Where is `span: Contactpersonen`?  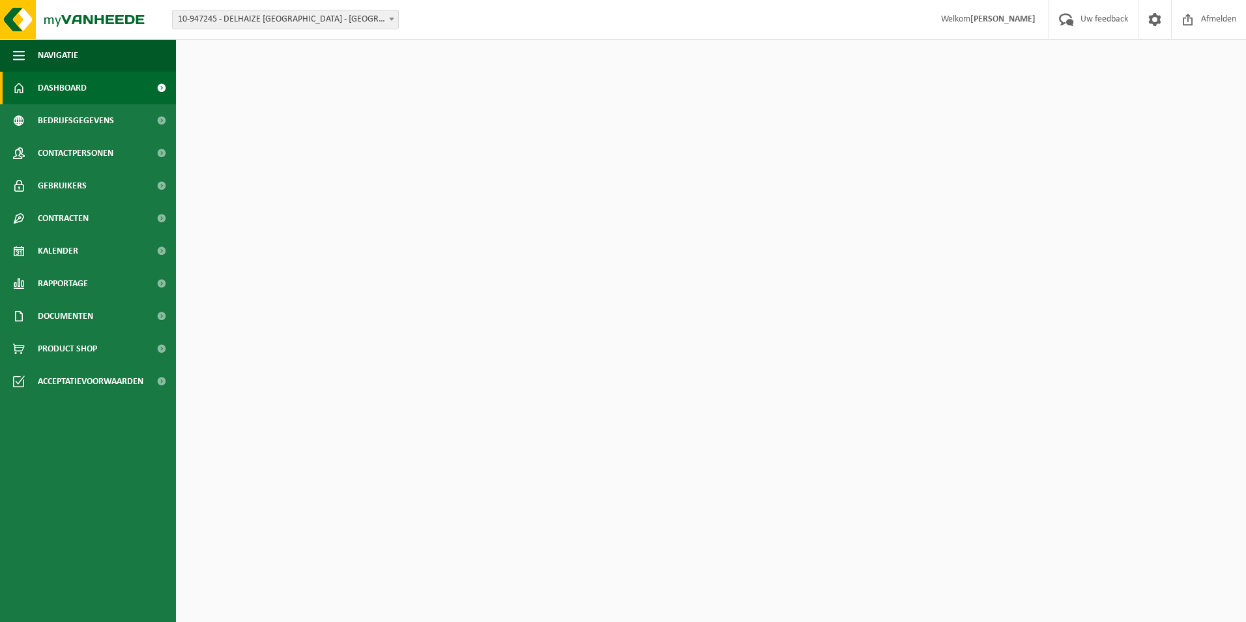 span: Contactpersonen is located at coordinates (76, 153).